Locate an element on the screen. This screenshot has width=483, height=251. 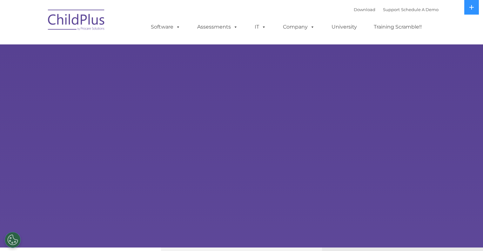
a: Training Scramble!! is located at coordinates (398, 27).